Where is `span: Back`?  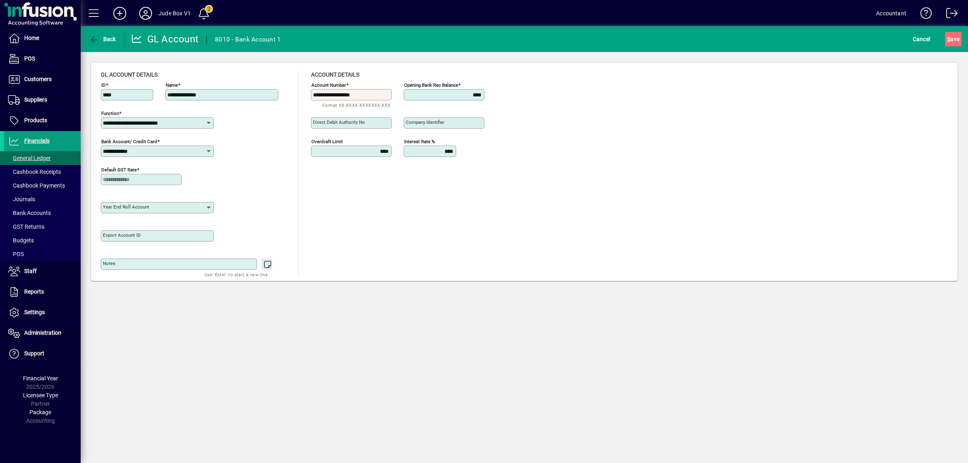
span: Back is located at coordinates (102, 39).